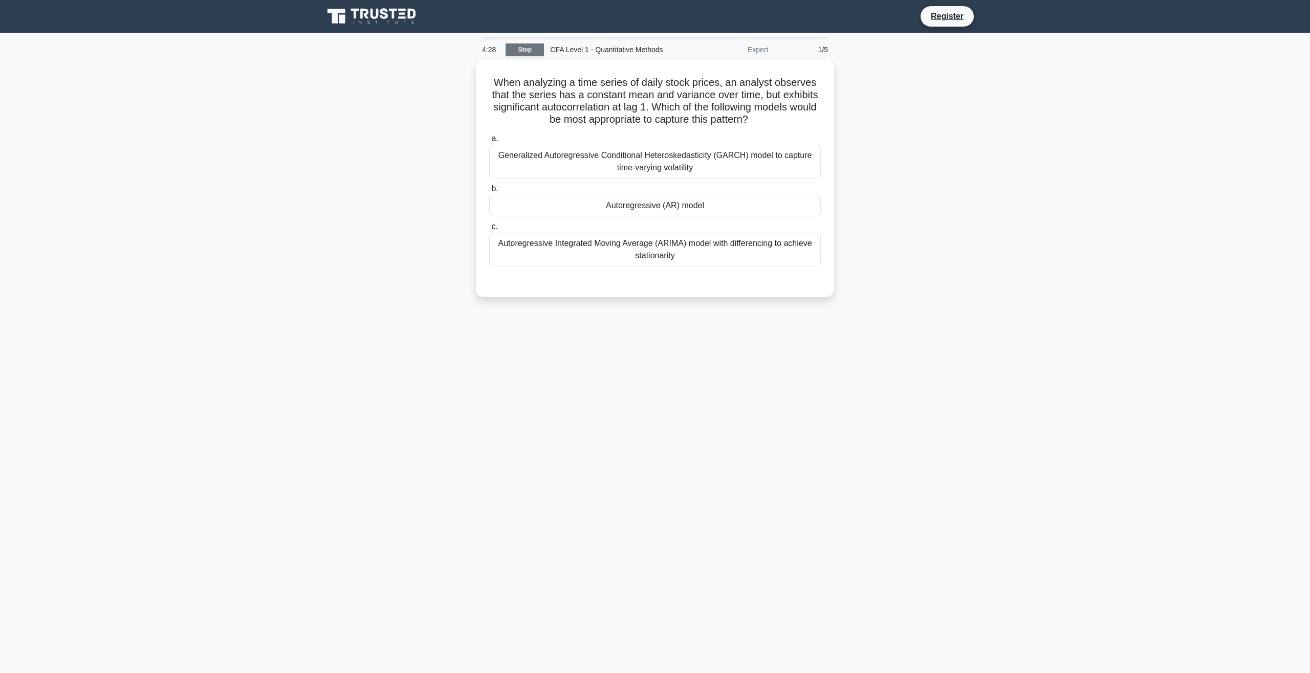  Describe the element at coordinates (655, 250) in the screenshot. I see `div: Autoregressive Integrated Moving Average (ARIMA) model with differencing to achieve stationarity` at that location.